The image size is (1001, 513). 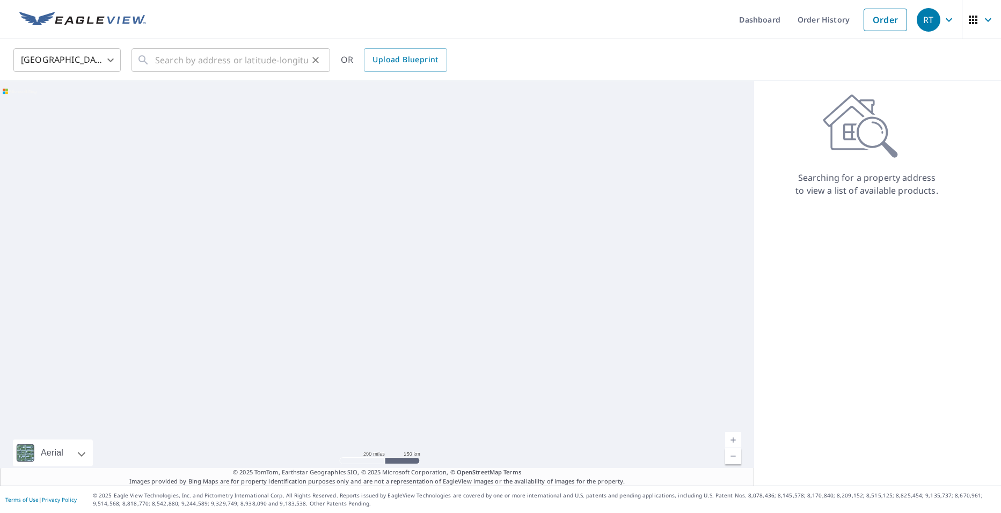 I want to click on a: Order, so click(x=885, y=20).